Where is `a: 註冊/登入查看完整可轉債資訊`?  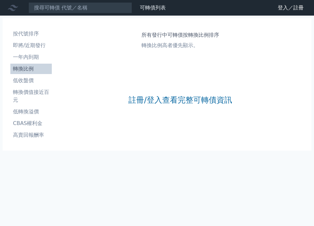
a: 註冊/登入查看完整可轉債資訊 is located at coordinates (181, 100).